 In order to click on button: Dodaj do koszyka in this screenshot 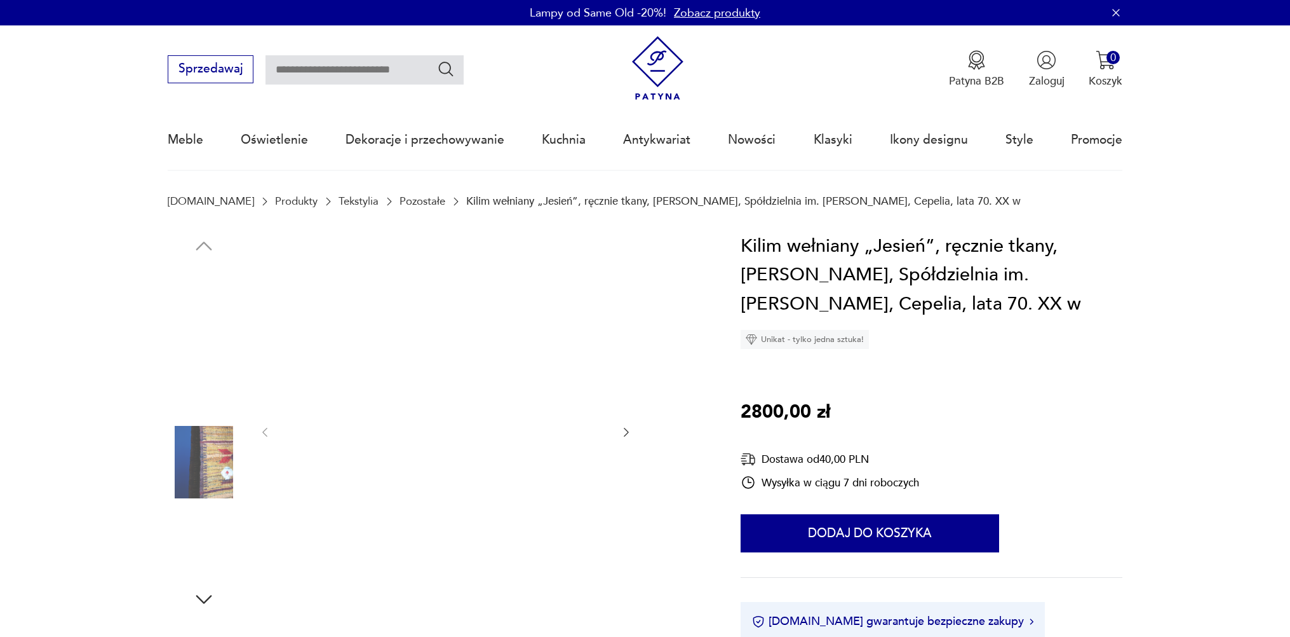, I will do `click(870, 533)`.